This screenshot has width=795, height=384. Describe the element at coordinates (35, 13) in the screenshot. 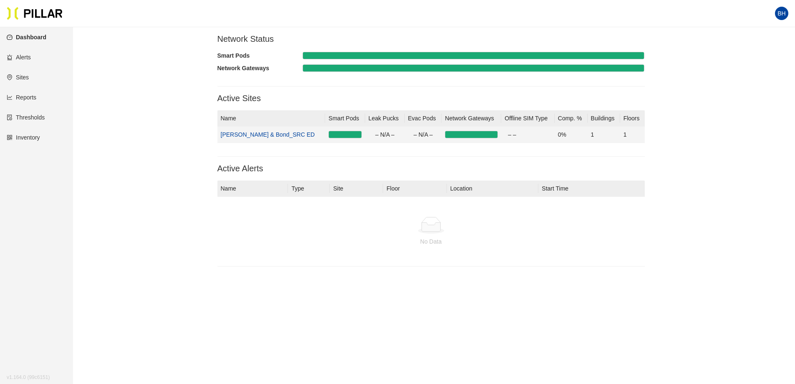

I see `img: Pillar Technologies` at that location.